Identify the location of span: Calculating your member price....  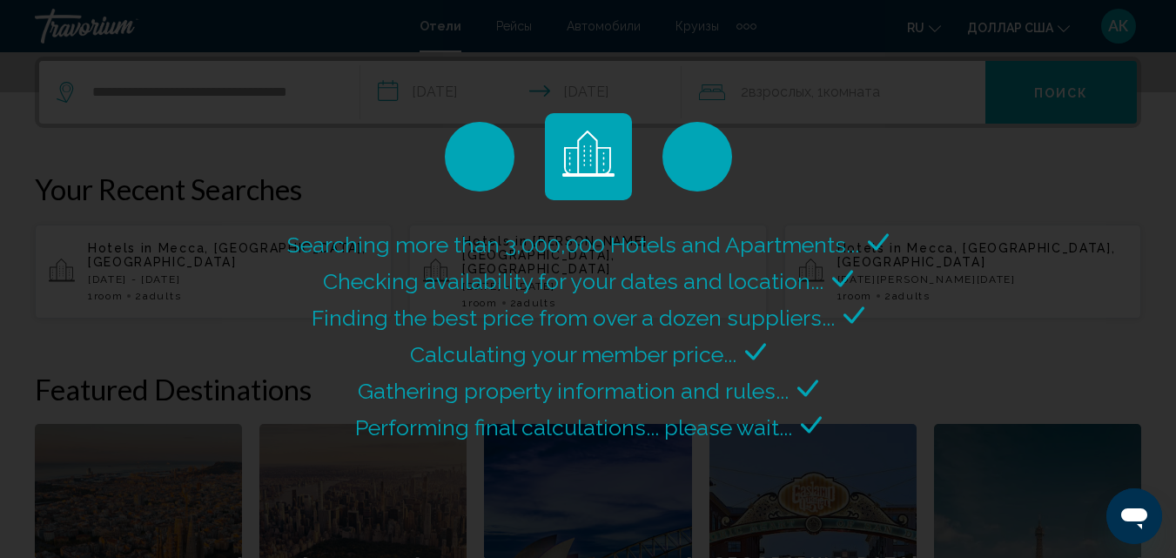
(573, 354).